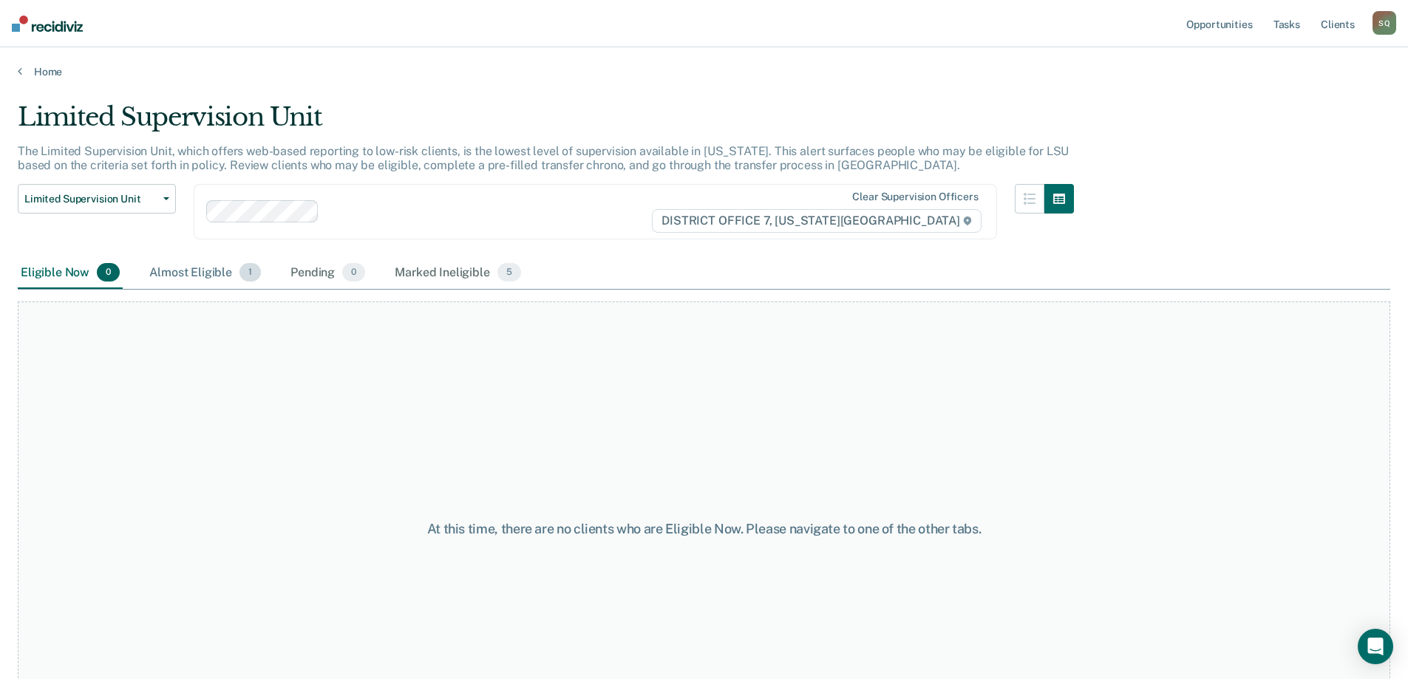 The width and height of the screenshot is (1408, 679). What do you see at coordinates (1384, 23) in the screenshot?
I see `div: S Q` at bounding box center [1384, 23].